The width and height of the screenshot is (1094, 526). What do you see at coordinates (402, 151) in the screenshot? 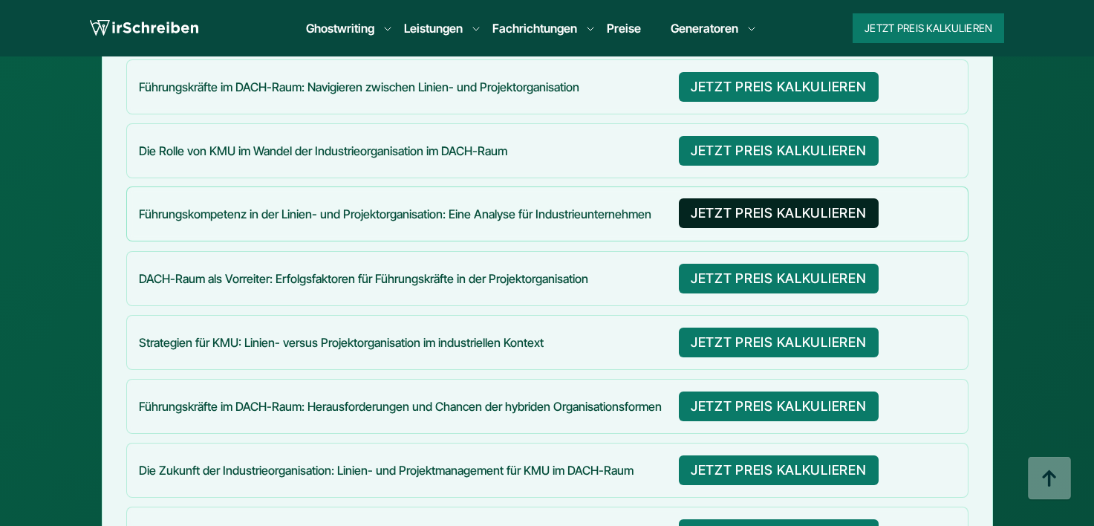
I see `p: Die Rolle von KMU im Wandel der Industrieorganisation im DACH-Raum` at bounding box center [402, 151].